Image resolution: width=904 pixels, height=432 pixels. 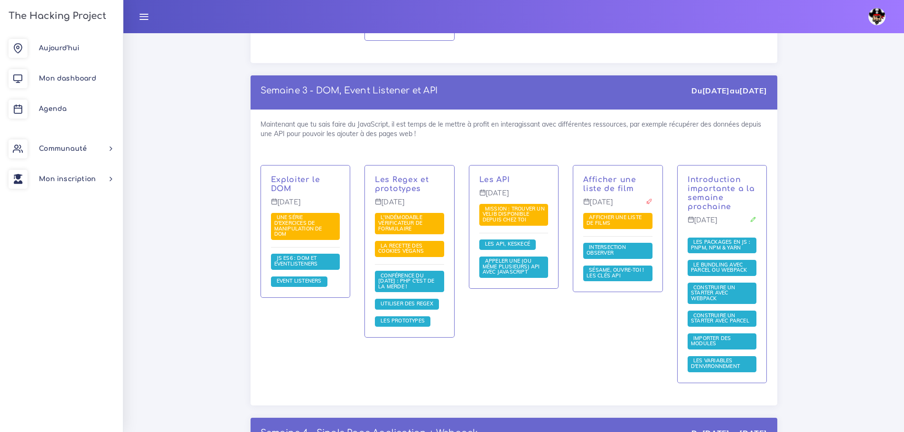 I want to click on span: Mon dashboard, so click(x=67, y=78).